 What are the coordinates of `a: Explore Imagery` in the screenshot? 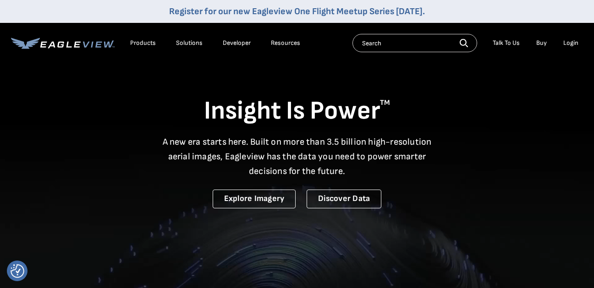 It's located at (254, 199).